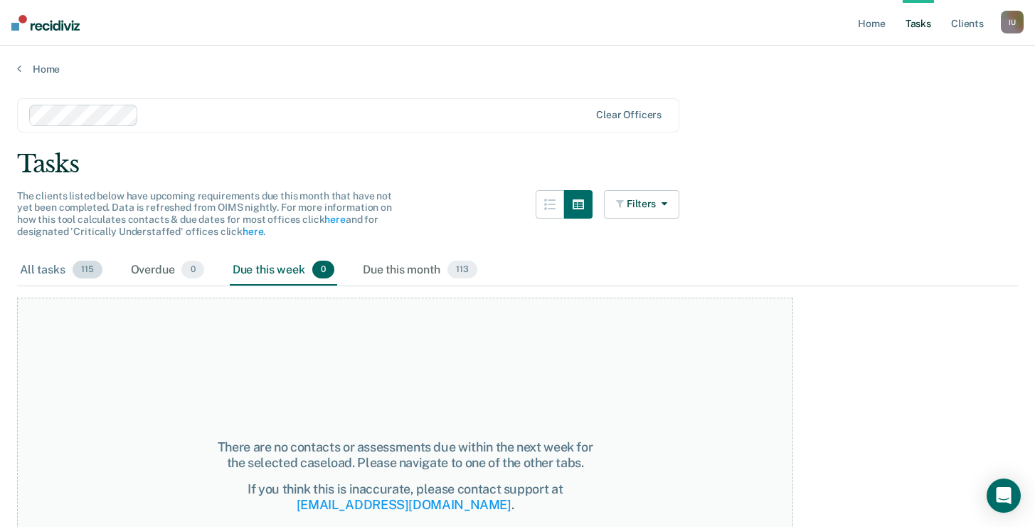  What do you see at coordinates (642, 204) in the screenshot?
I see `button: Filters` at bounding box center [642, 204].